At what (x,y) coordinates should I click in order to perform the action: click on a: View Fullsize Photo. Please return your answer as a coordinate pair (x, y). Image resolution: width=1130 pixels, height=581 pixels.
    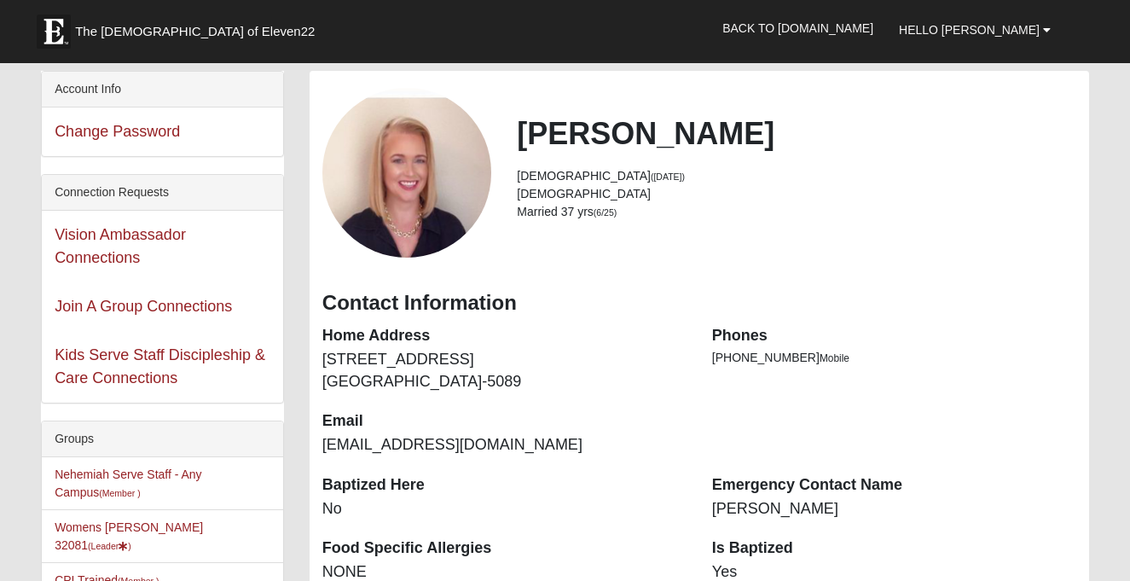
    Looking at the image, I should click on (407, 172).